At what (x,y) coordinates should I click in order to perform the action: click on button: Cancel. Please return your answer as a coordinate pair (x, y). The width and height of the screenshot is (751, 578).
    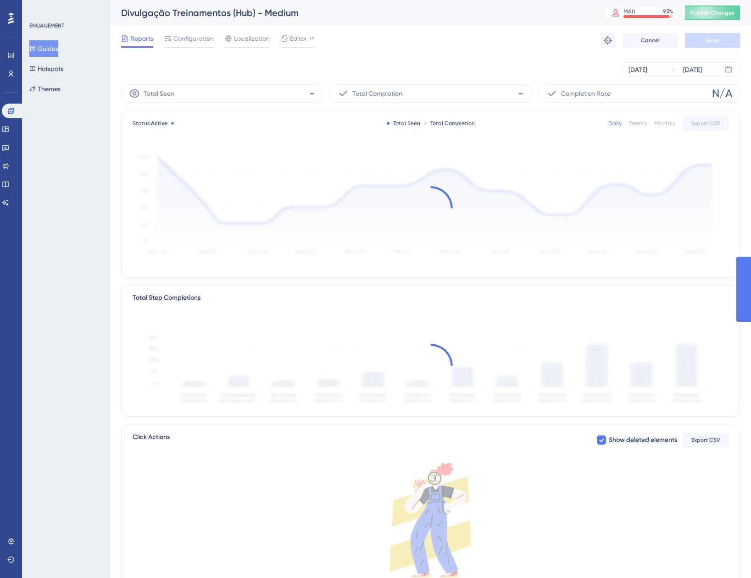
    Looking at the image, I should click on (650, 40).